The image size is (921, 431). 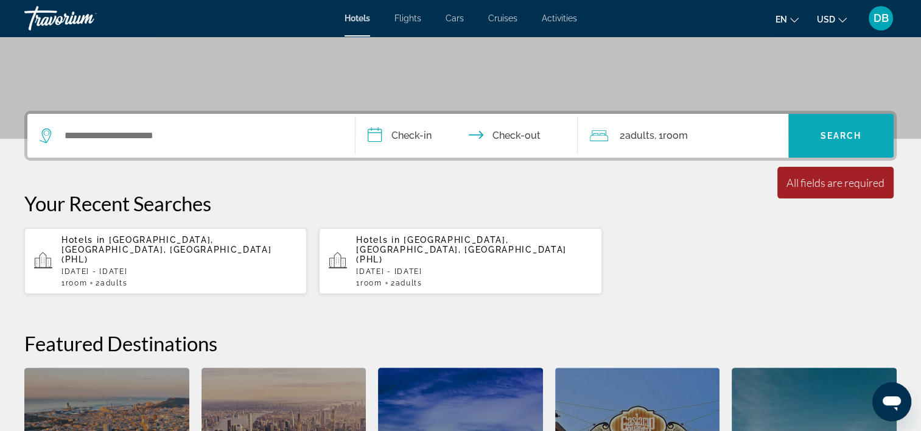 I want to click on h2: Featured Destinations, so click(x=460, y=343).